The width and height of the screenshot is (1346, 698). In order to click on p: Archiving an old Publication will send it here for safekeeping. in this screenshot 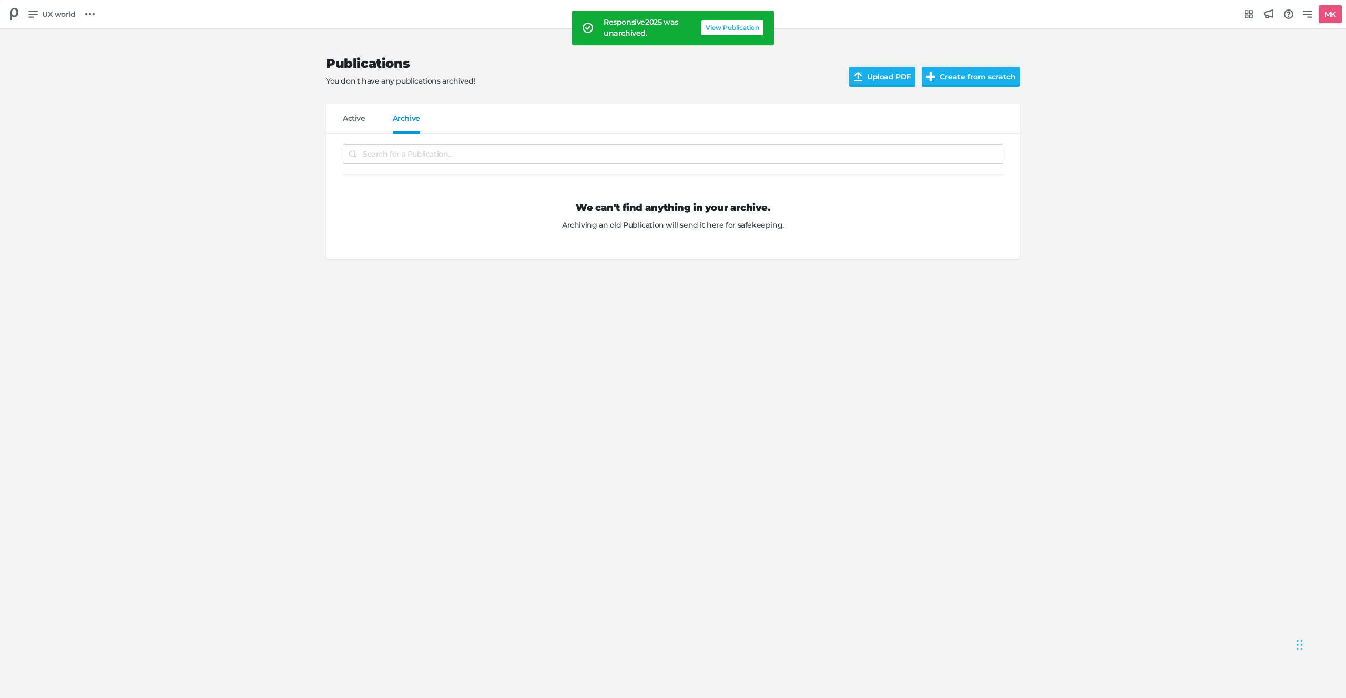, I will do `click(673, 230)`.